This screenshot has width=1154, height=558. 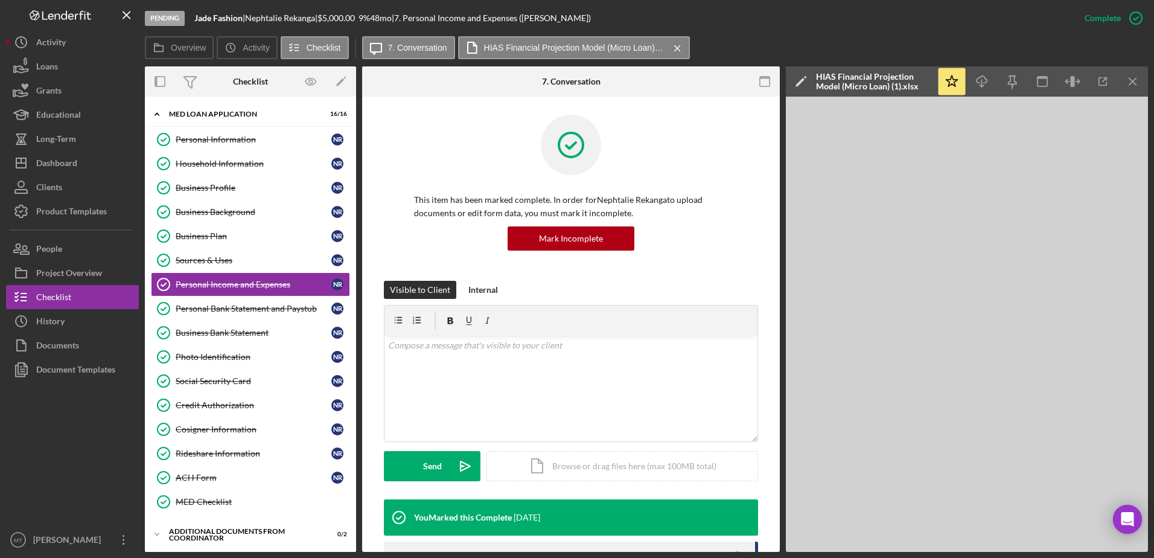 I want to click on button: Project Overview, so click(x=72, y=273).